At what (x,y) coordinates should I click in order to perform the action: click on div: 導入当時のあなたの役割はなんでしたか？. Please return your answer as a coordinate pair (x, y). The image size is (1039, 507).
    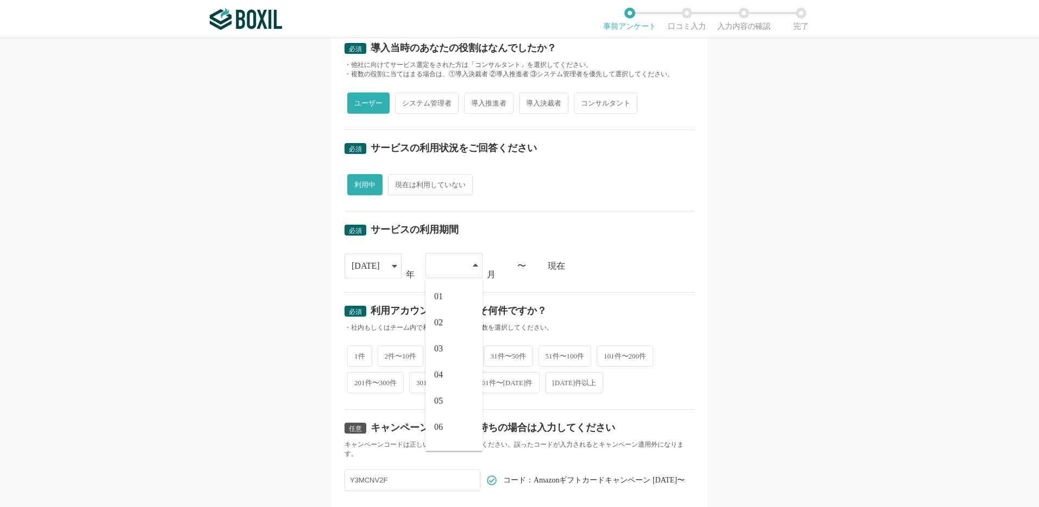
    Looking at the image, I should click on (464, 48).